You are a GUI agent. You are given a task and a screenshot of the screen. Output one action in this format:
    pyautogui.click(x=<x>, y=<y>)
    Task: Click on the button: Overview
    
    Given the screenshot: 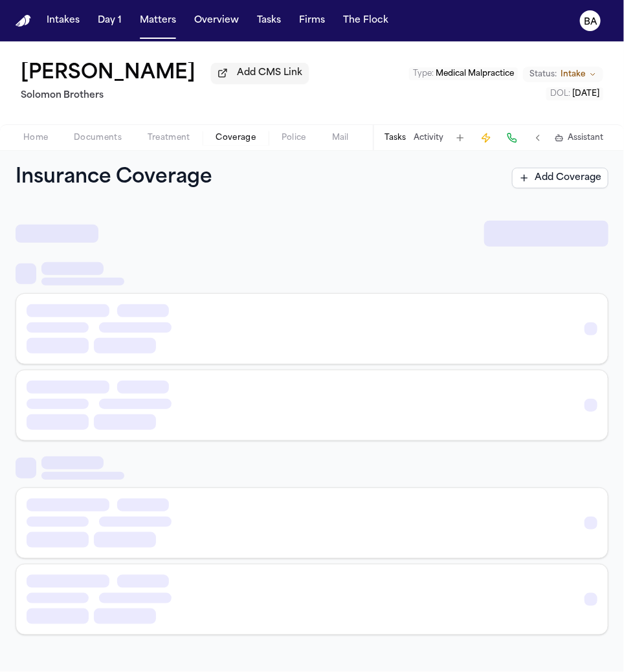 What is the action you would take?
    pyautogui.click(x=216, y=21)
    